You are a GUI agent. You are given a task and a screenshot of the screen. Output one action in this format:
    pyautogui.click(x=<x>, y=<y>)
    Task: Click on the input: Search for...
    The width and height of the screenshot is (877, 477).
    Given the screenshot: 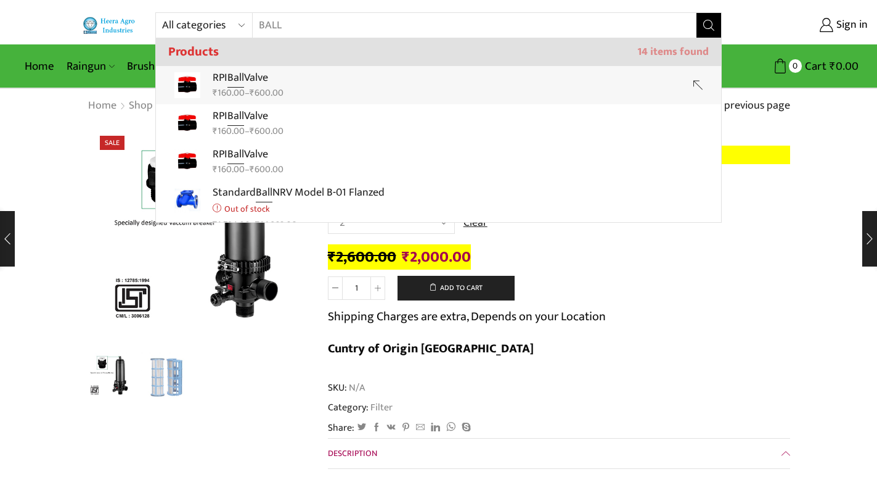 What is the action you would take?
    pyautogui.click(x=467, y=25)
    